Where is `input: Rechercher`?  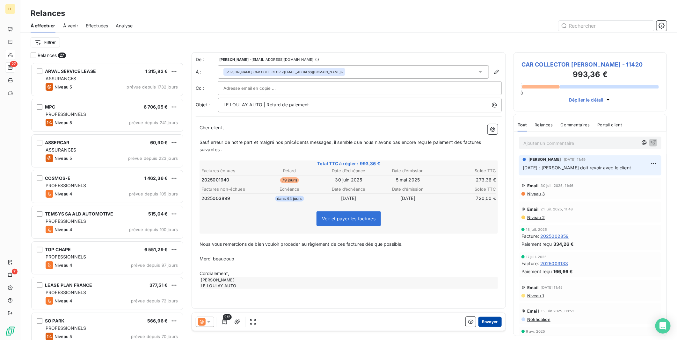
input: Rechercher is located at coordinates (606, 26).